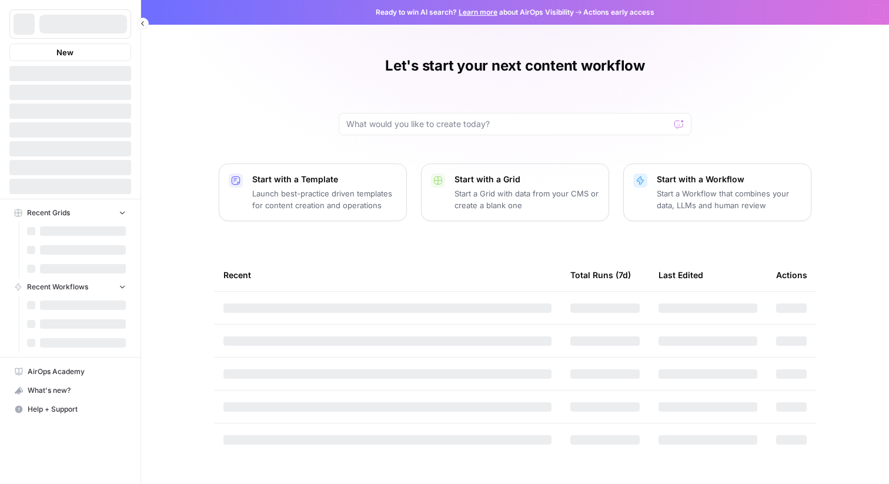 Image resolution: width=889 pixels, height=484 pixels. What do you see at coordinates (70, 213) in the screenshot?
I see `button: Recent Grids` at bounding box center [70, 213].